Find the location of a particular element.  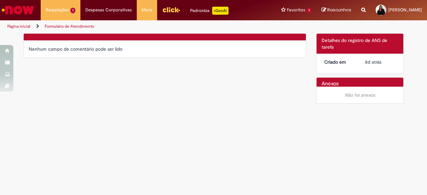

div: Padroniza is located at coordinates (209, 11).